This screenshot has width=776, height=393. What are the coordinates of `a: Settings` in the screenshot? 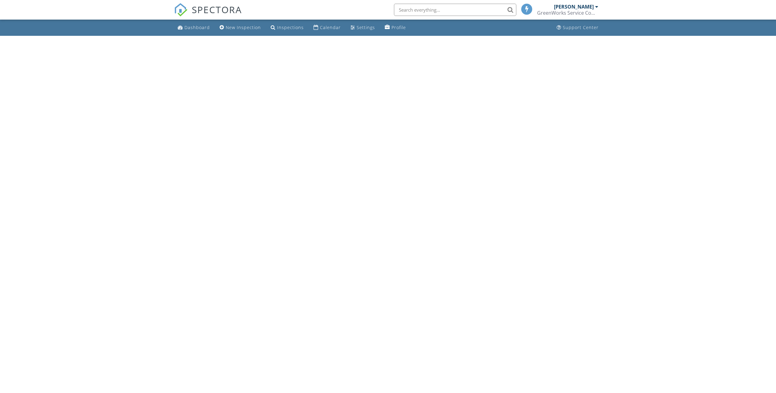 It's located at (363, 28).